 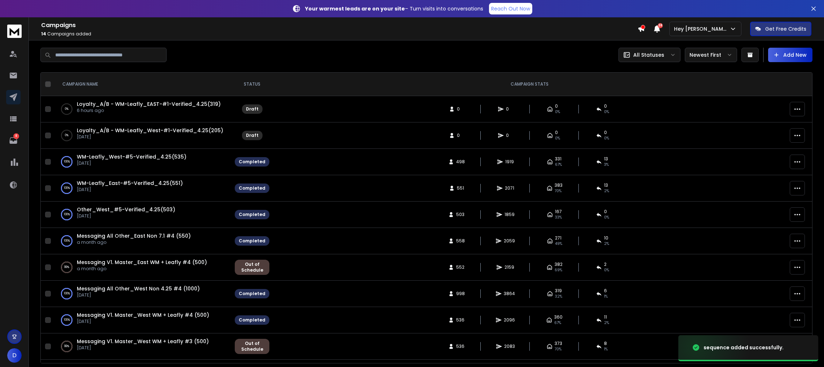 I want to click on span: 373, so click(x=559, y=343).